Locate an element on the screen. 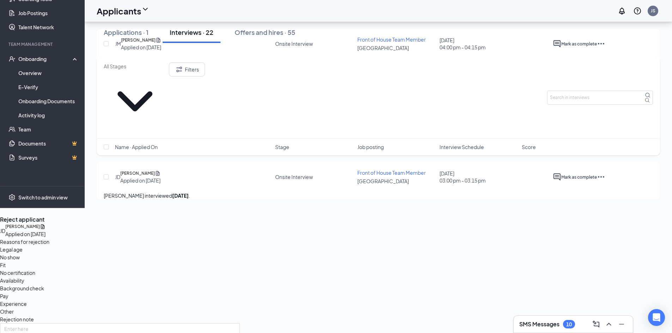 The height and width of the screenshot is (333, 672). a: SurveysCrown is located at coordinates (48, 158).